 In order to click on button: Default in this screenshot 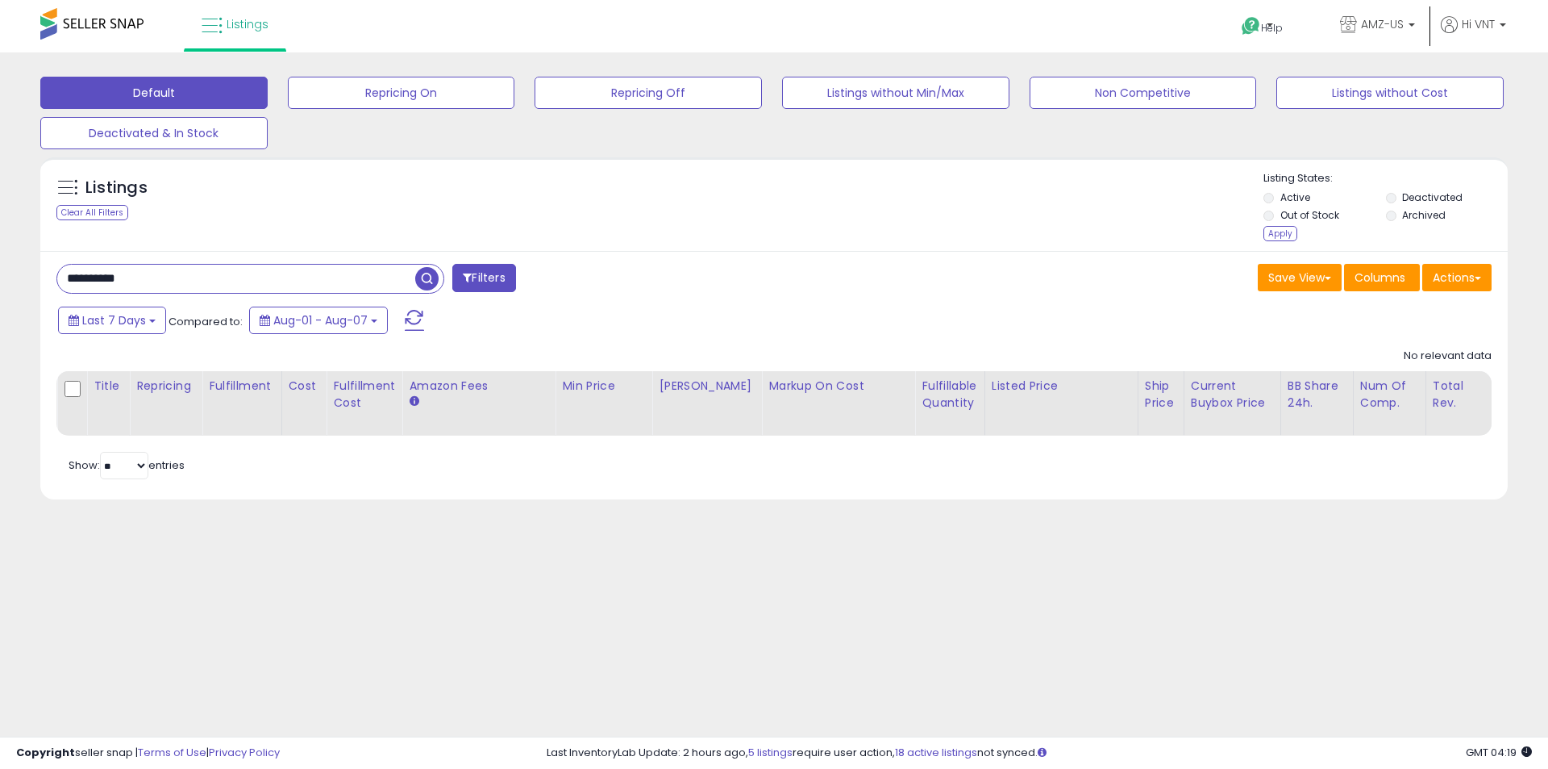, I will do `click(154, 93)`.